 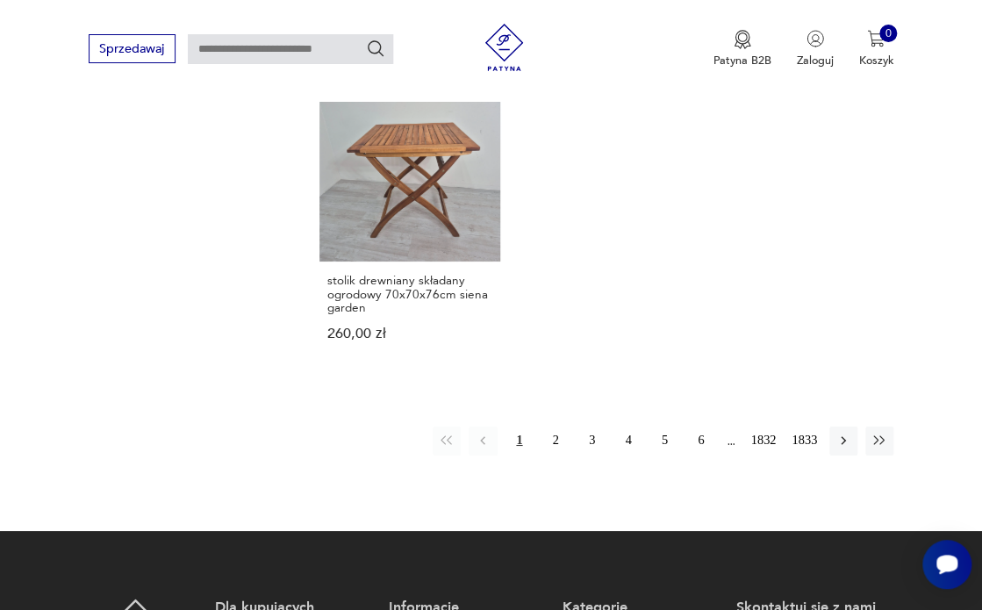 What do you see at coordinates (132, 50) in the screenshot?
I see `a: Sprzedawaj` at bounding box center [132, 50].